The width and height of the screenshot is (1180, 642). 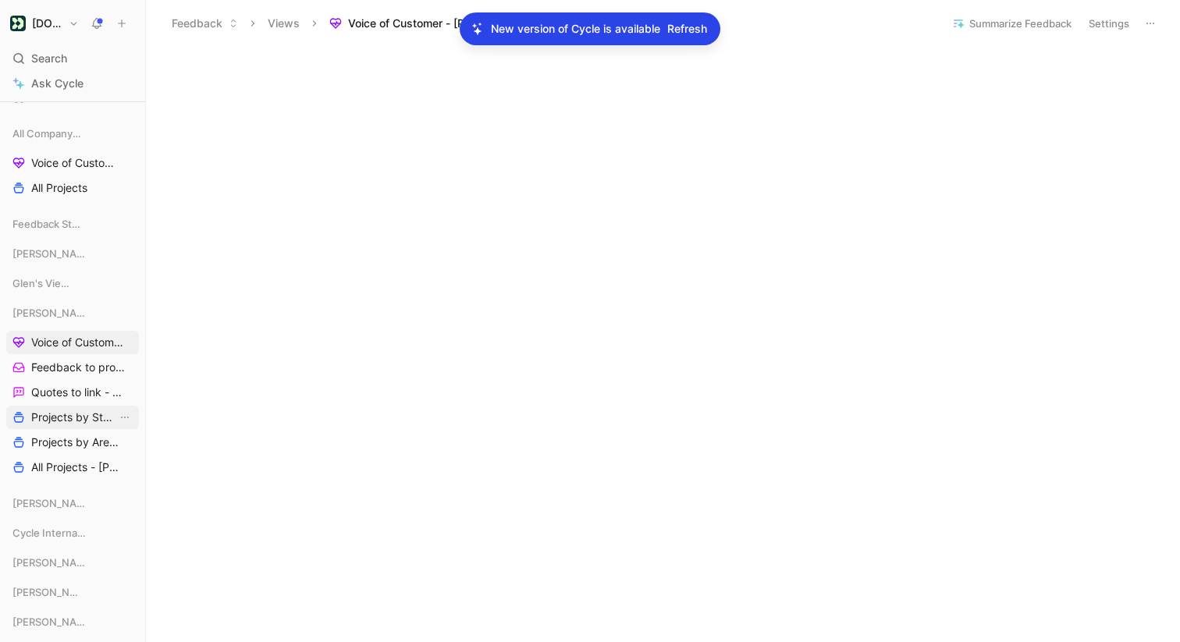 I want to click on div: Search, so click(x=73, y=59).